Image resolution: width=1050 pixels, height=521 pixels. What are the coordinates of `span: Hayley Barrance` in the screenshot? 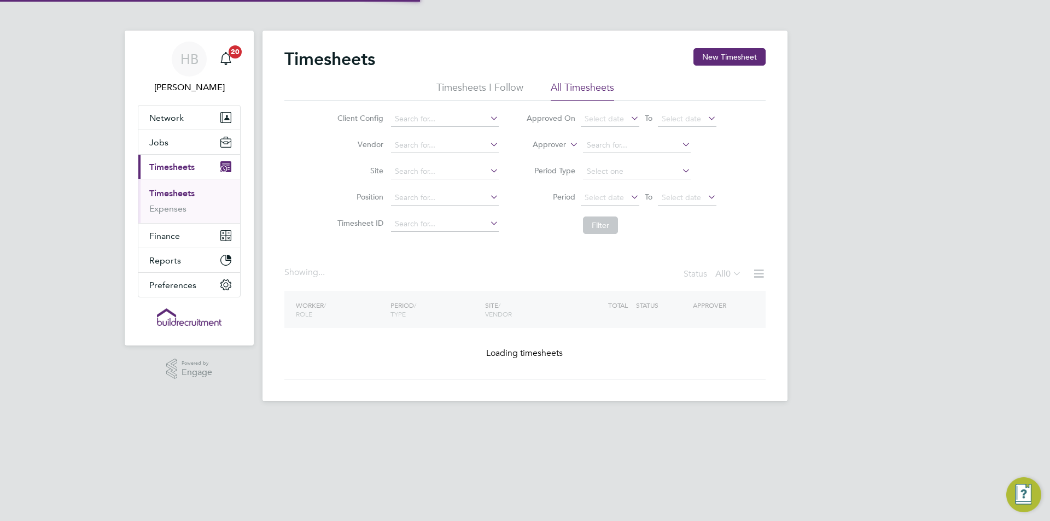 It's located at (189, 87).